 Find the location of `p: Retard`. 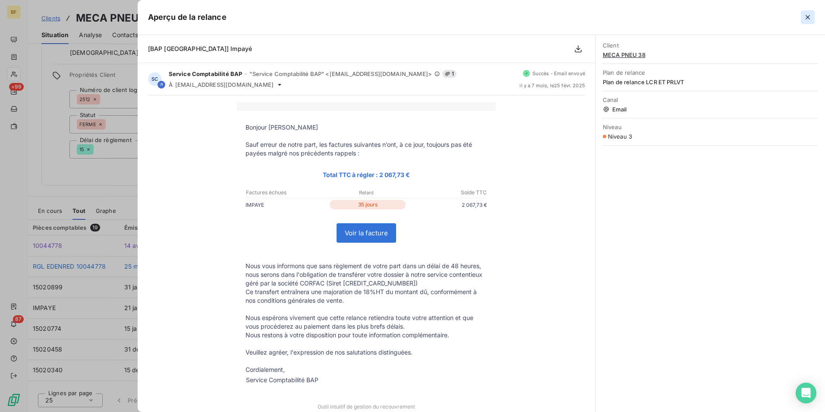

p: Retard is located at coordinates (366, 192).